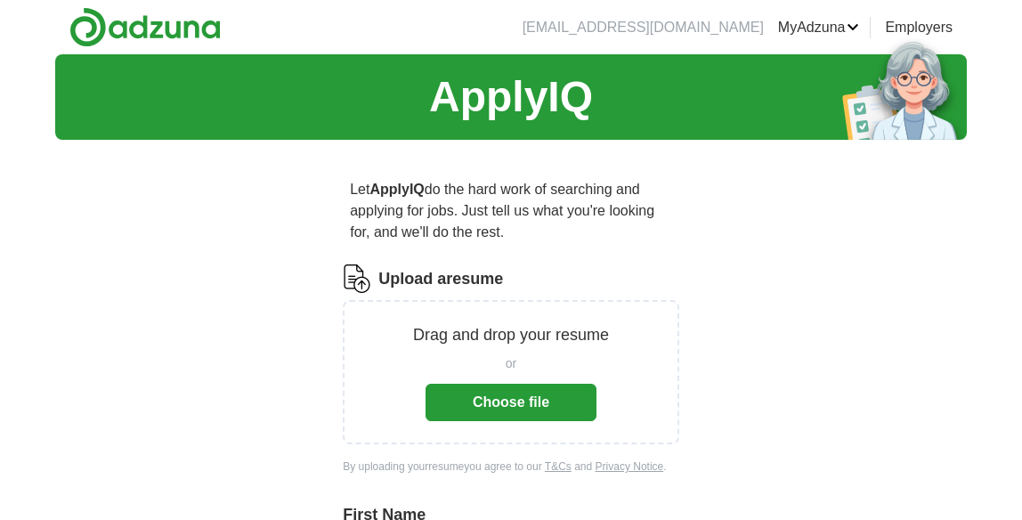 The width and height of the screenshot is (1022, 520). I want to click on a: MyAdzuna, so click(819, 28).